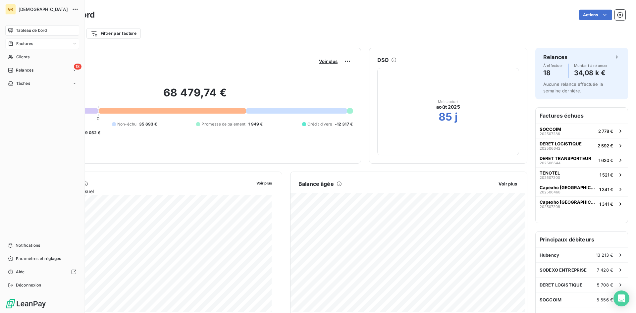 The height and width of the screenshot is (313, 636). What do you see at coordinates (42, 44) in the screenshot?
I see `a: Factures` at bounding box center [42, 44].